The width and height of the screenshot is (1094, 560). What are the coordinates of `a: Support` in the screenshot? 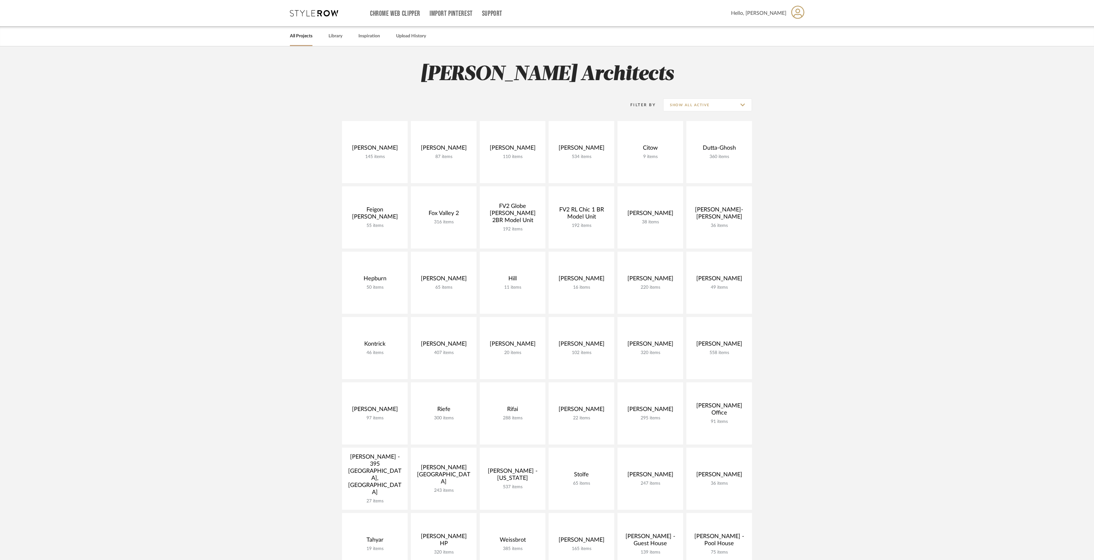 It's located at (492, 14).